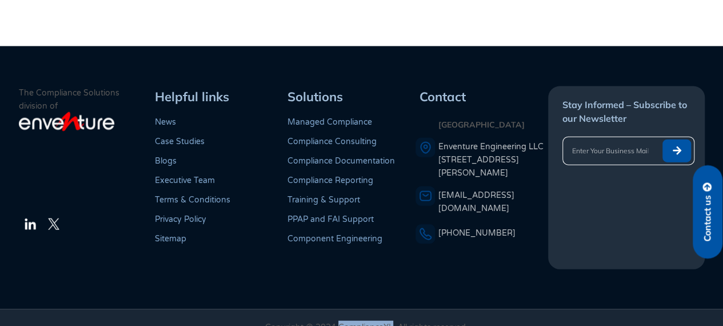 The width and height of the screenshot is (723, 326). I want to click on a: Compliance Reporting, so click(330, 180).